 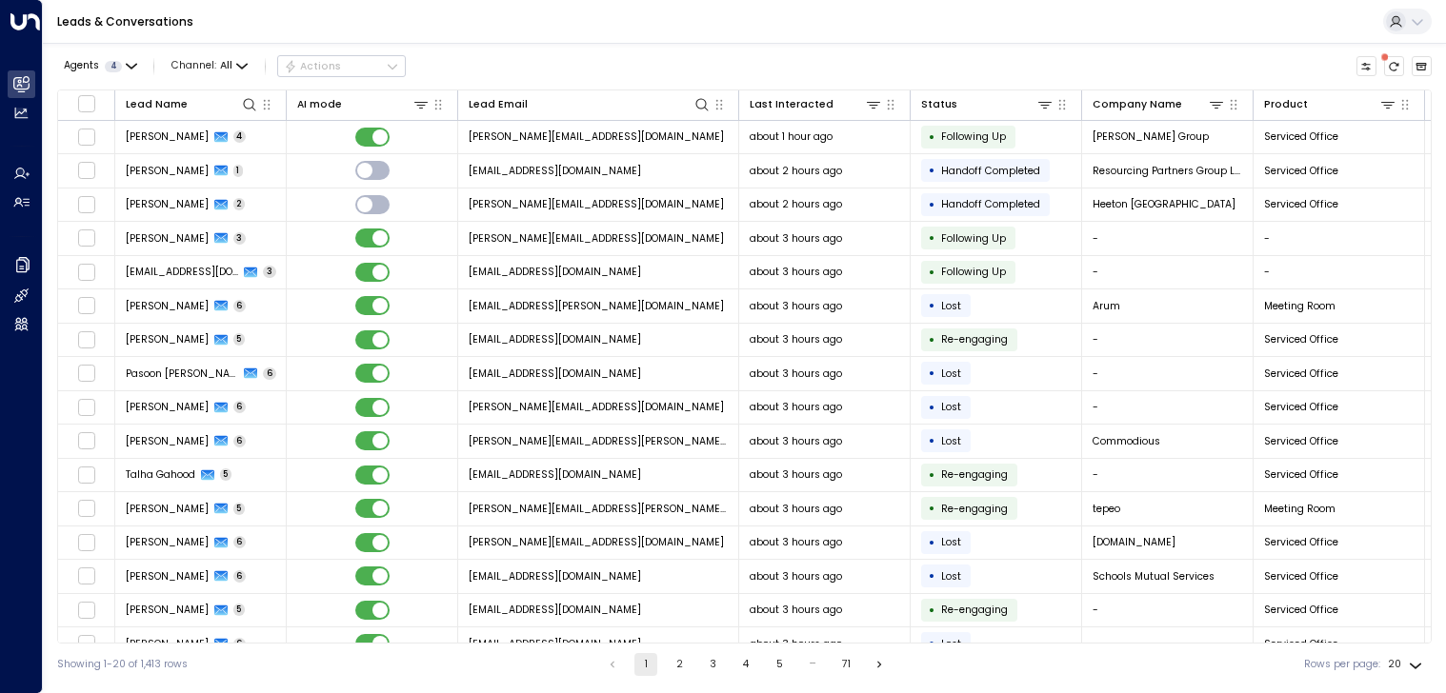 What do you see at coordinates (1299, 509) in the screenshot?
I see `span: Meeting Room` at bounding box center [1299, 509].